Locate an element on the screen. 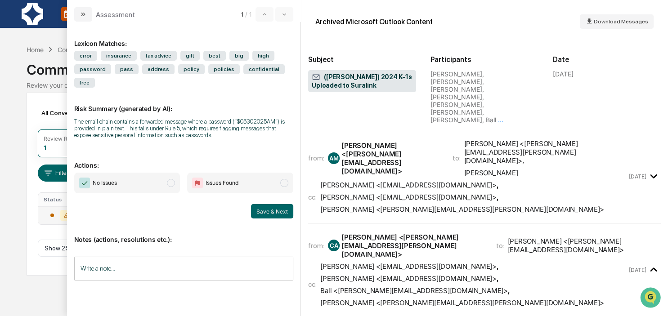 The image size is (668, 316). div: Lexicon Matches: is located at coordinates (184, 38).